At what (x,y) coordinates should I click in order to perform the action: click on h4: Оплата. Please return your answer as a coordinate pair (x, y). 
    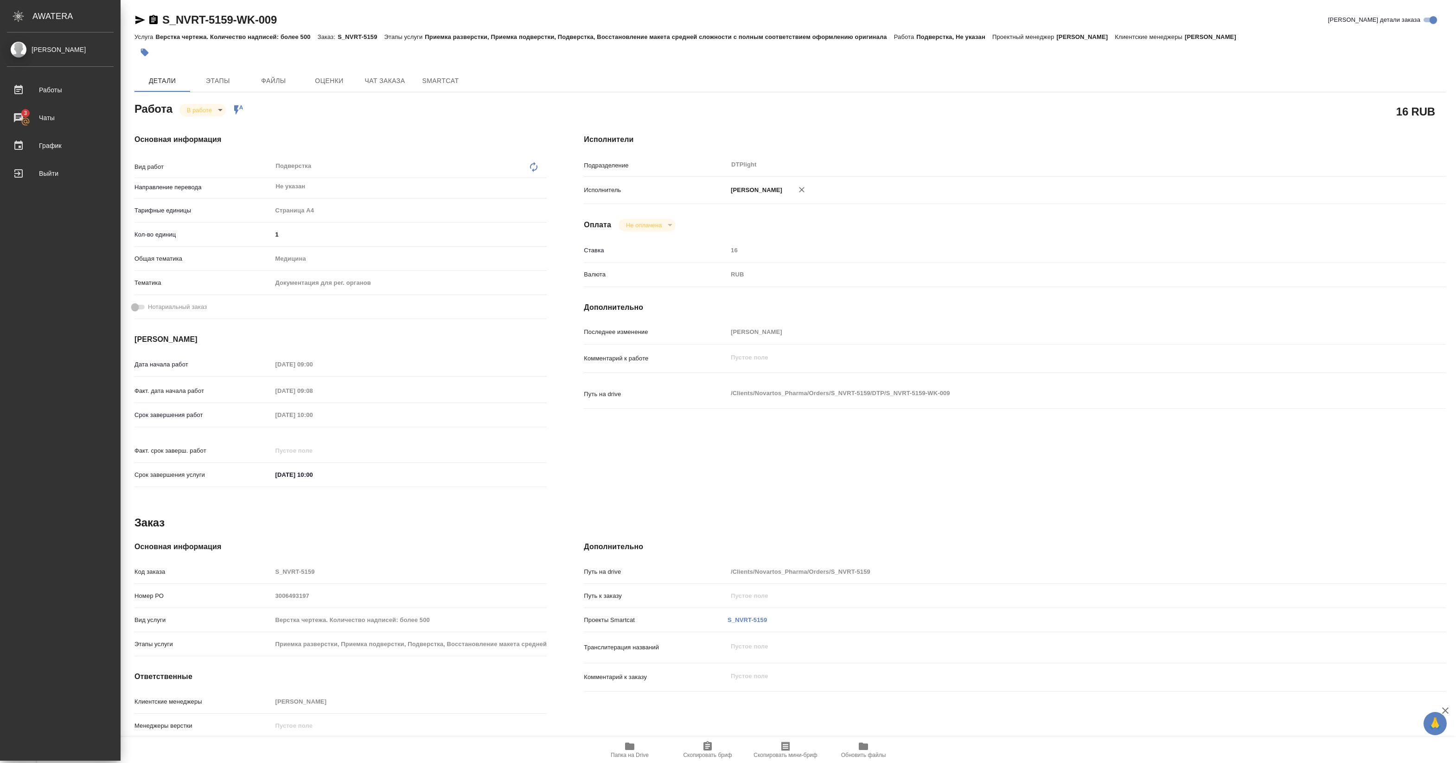
    Looking at the image, I should click on (597, 225).